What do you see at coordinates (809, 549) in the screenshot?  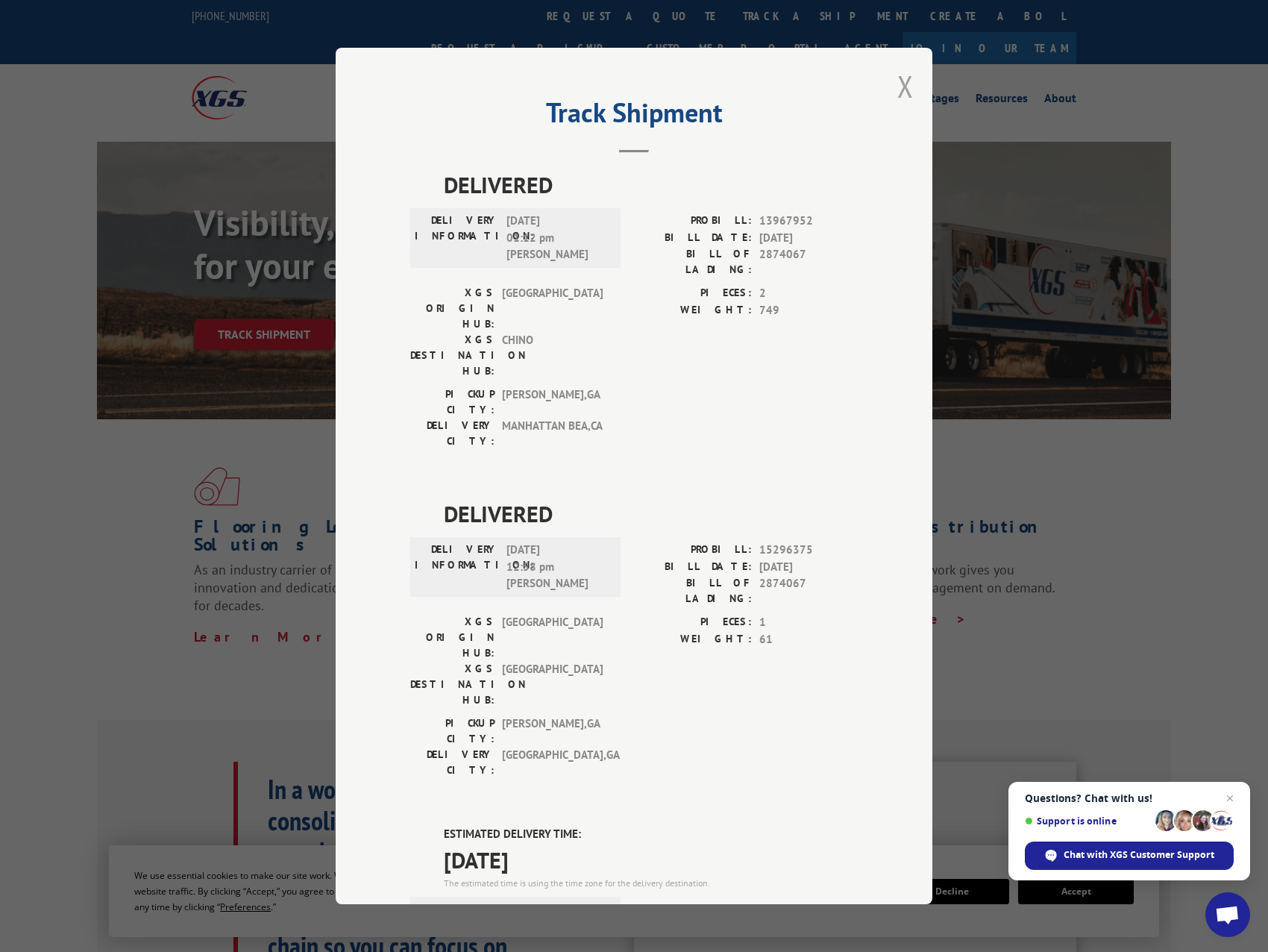 I see `span: 15296375` at bounding box center [809, 549].